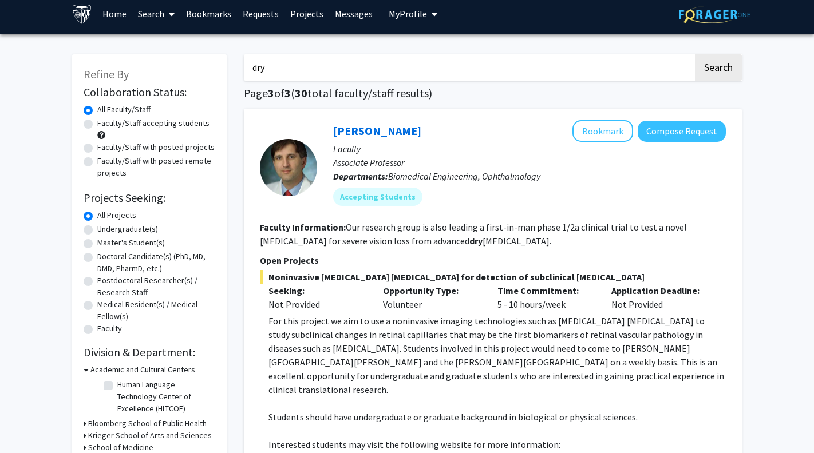 The width and height of the screenshot is (814, 453). Describe the element at coordinates (468, 68) in the screenshot. I see `input: Search Keywords` at that location.